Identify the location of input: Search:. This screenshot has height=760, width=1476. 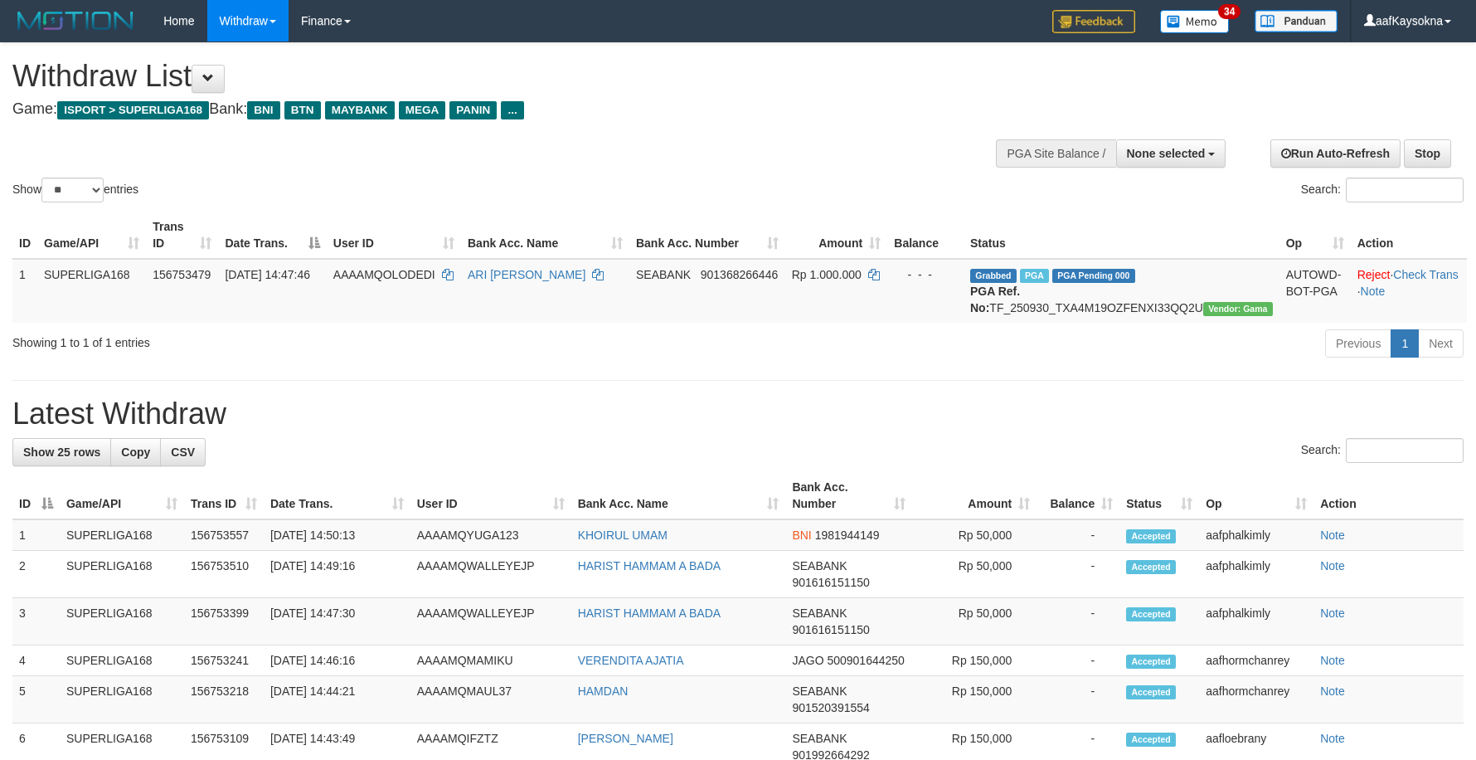
(1405, 190).